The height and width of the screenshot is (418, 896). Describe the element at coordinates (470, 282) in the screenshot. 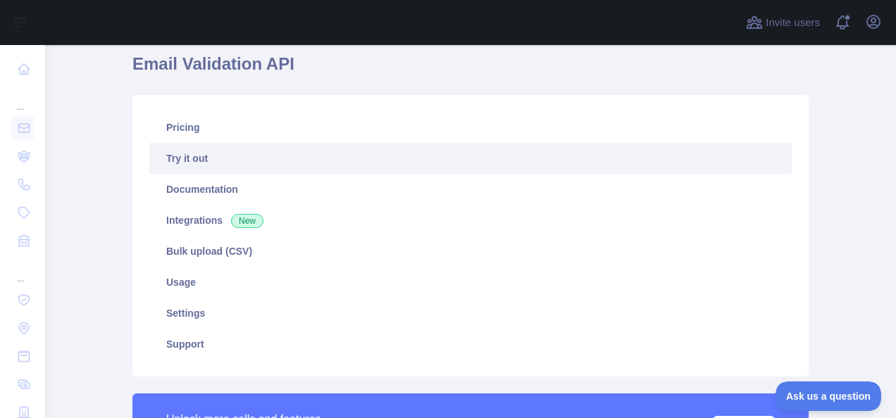

I see `a: Usage` at that location.